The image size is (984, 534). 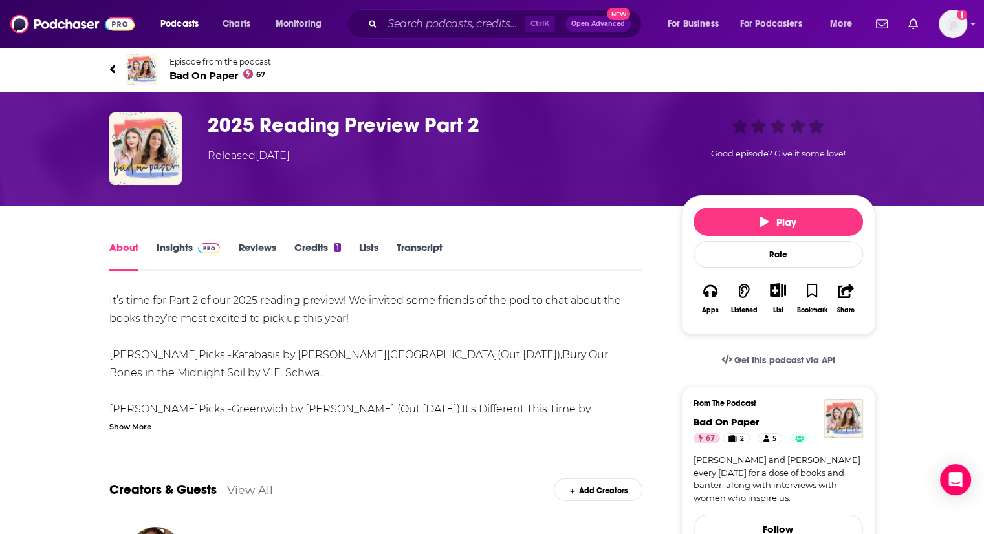 What do you see at coordinates (337, 248) in the screenshot?
I see `div: 1` at bounding box center [337, 248].